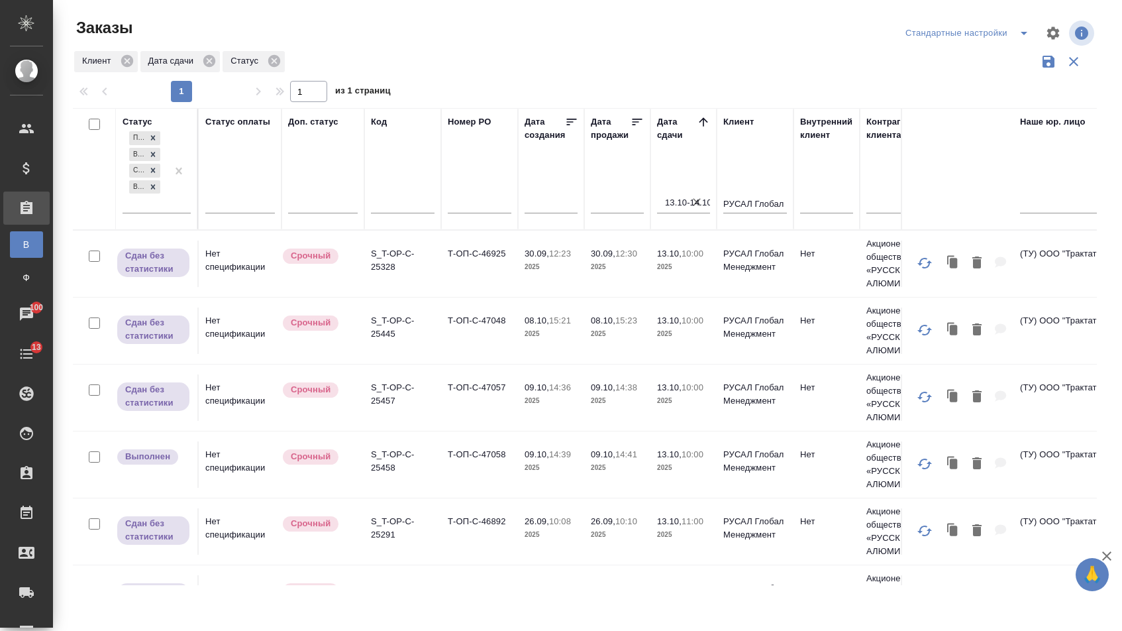  What do you see at coordinates (469, 122) in the screenshot?
I see `div: Номер PO` at bounding box center [469, 122].